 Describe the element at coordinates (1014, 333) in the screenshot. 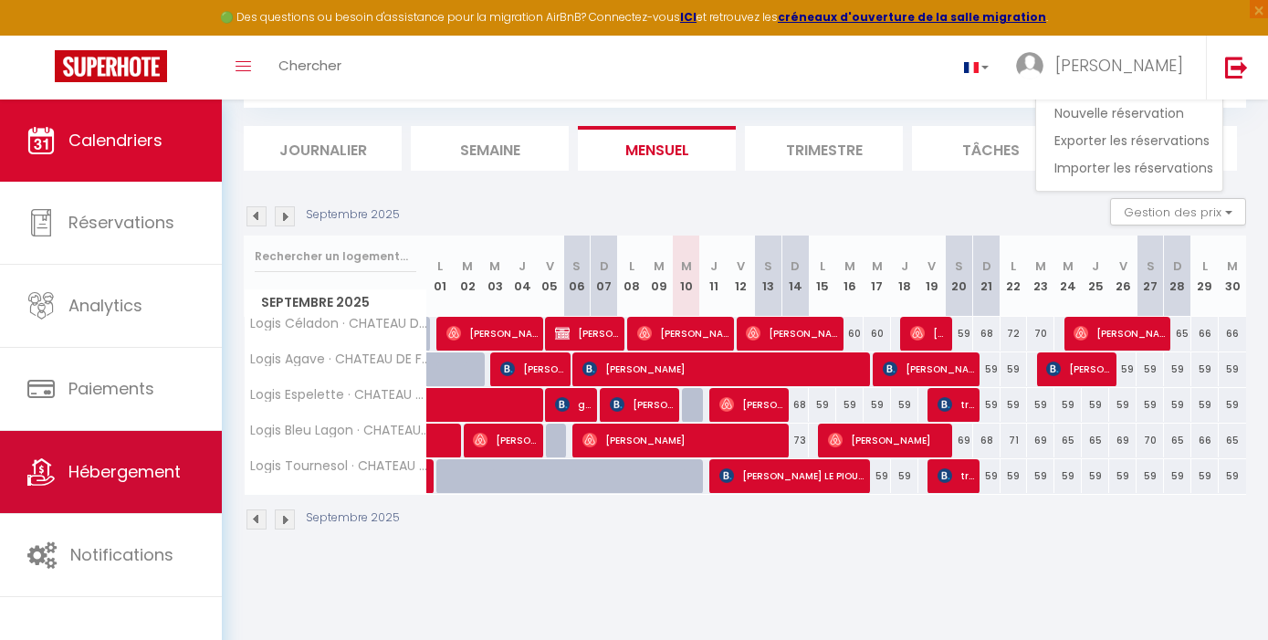

I see `div: 72` at that location.